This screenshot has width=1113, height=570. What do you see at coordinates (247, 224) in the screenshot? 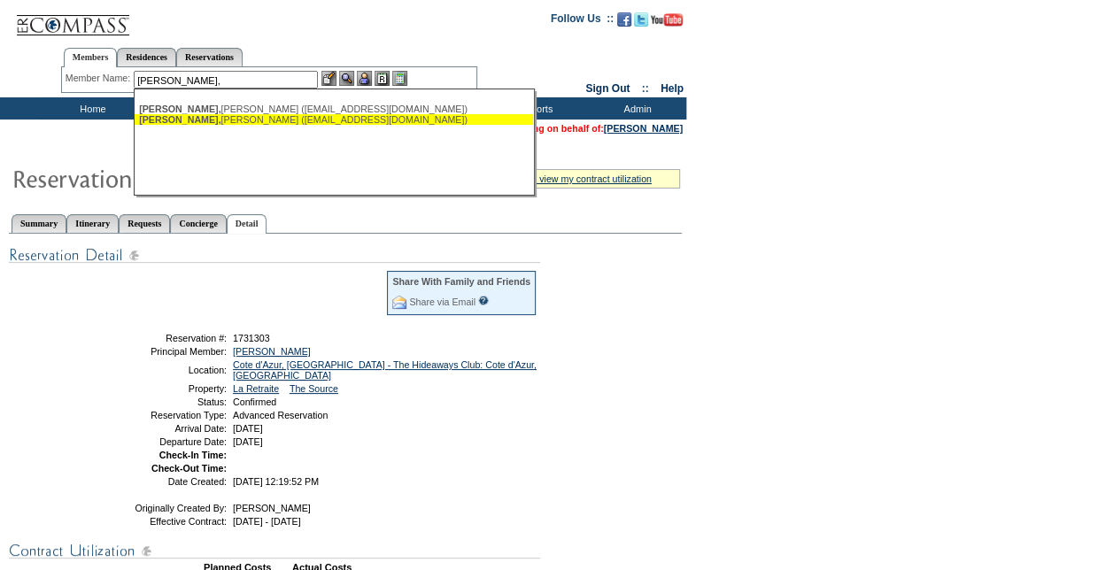
I see `a: Detail` at bounding box center [247, 224].